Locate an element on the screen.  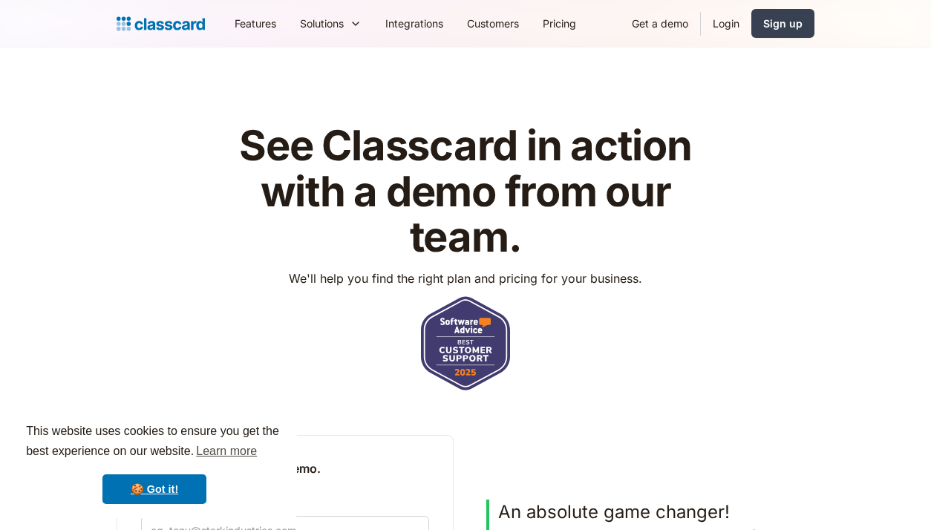
div: Sign up is located at coordinates (783, 23).